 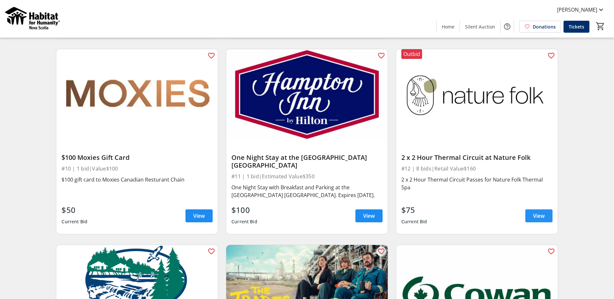 I want to click on span: Home, so click(x=448, y=27).